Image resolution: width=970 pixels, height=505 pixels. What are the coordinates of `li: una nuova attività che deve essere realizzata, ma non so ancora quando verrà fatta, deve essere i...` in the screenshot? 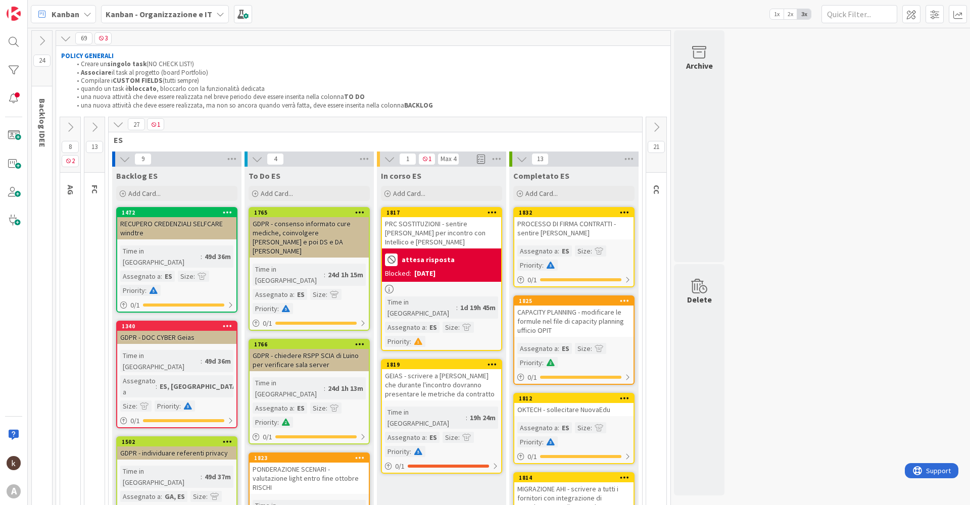 It's located at (368, 106).